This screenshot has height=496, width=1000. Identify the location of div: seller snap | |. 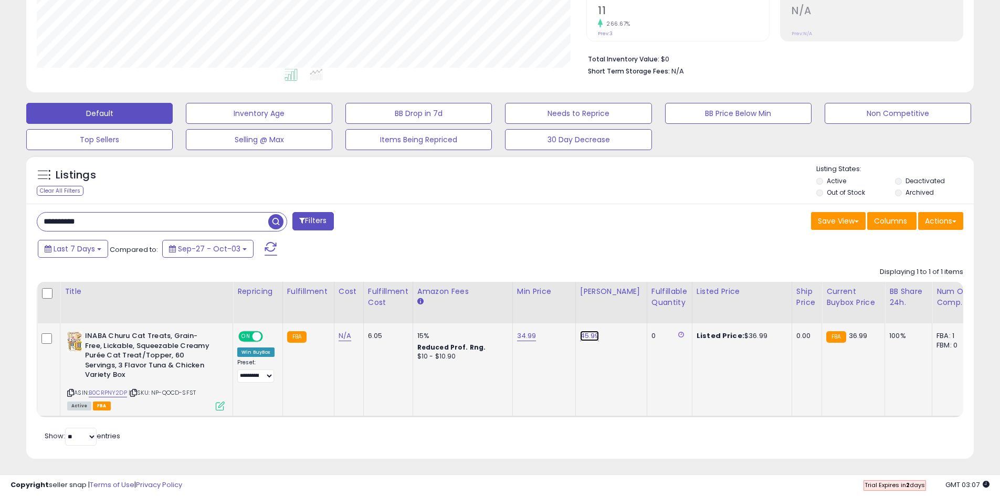
(96, 485).